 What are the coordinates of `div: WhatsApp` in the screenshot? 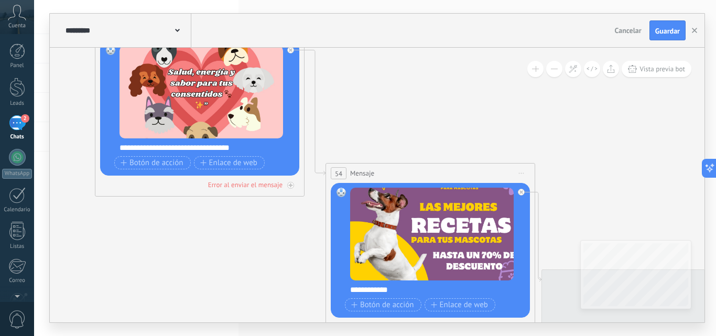 It's located at (17, 173).